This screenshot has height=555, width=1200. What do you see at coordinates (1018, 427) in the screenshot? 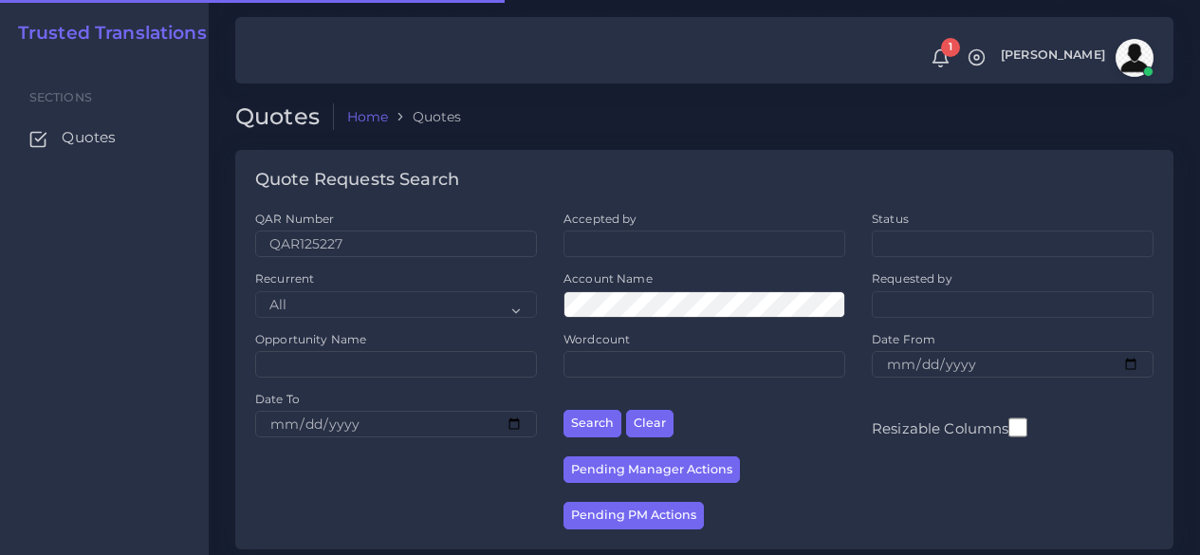
I see `input: Resizable Columns` at bounding box center [1018, 427].